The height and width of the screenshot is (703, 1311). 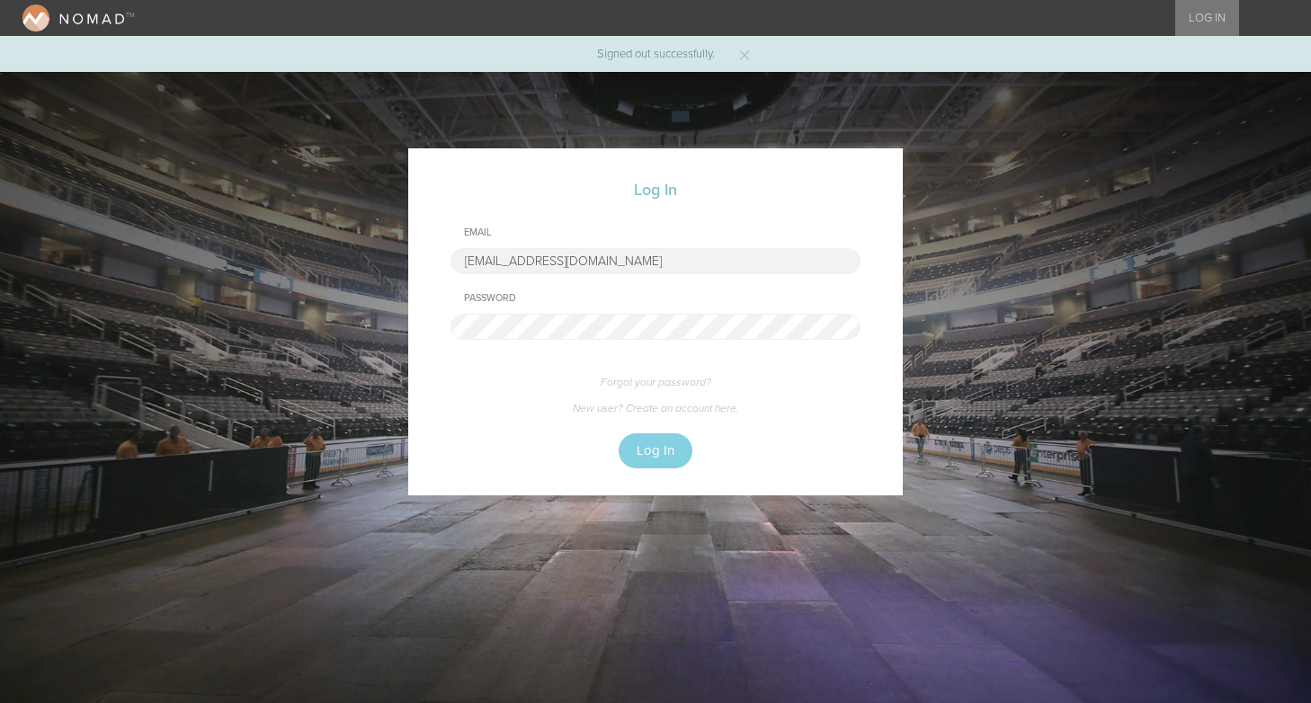 I want to click on a: New user? Create an account here., so click(x=656, y=408).